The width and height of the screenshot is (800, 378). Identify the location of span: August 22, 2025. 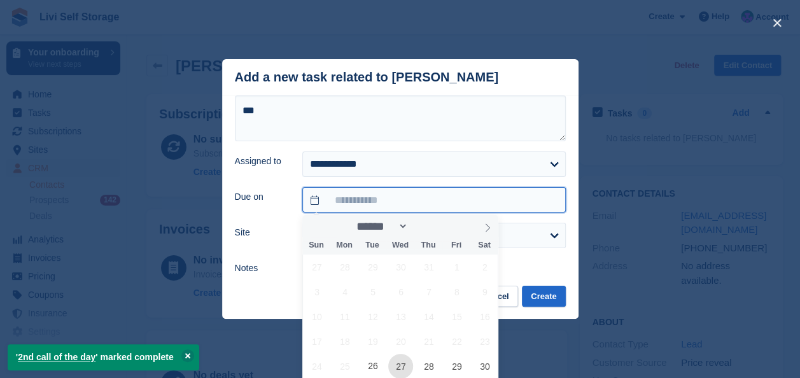
(457, 341).